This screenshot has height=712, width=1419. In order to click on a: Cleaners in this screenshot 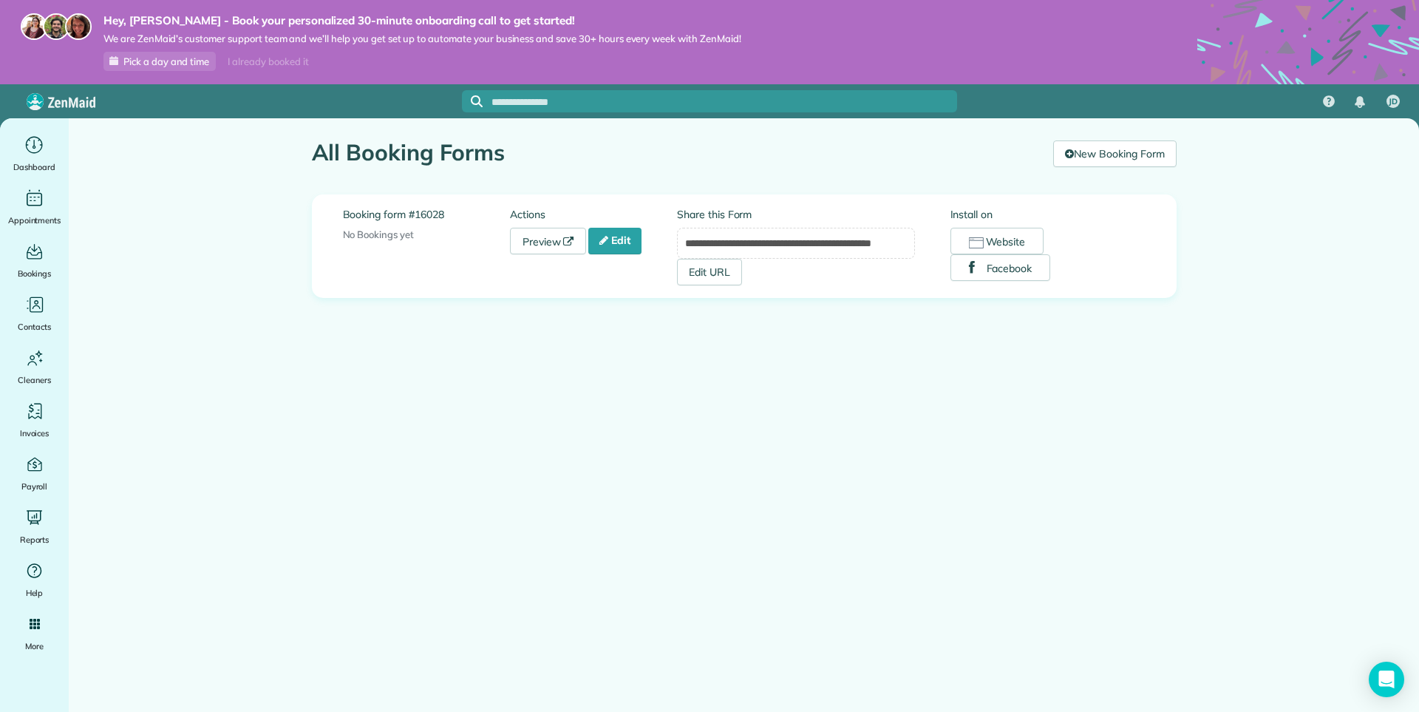, I will do `click(34, 367)`.